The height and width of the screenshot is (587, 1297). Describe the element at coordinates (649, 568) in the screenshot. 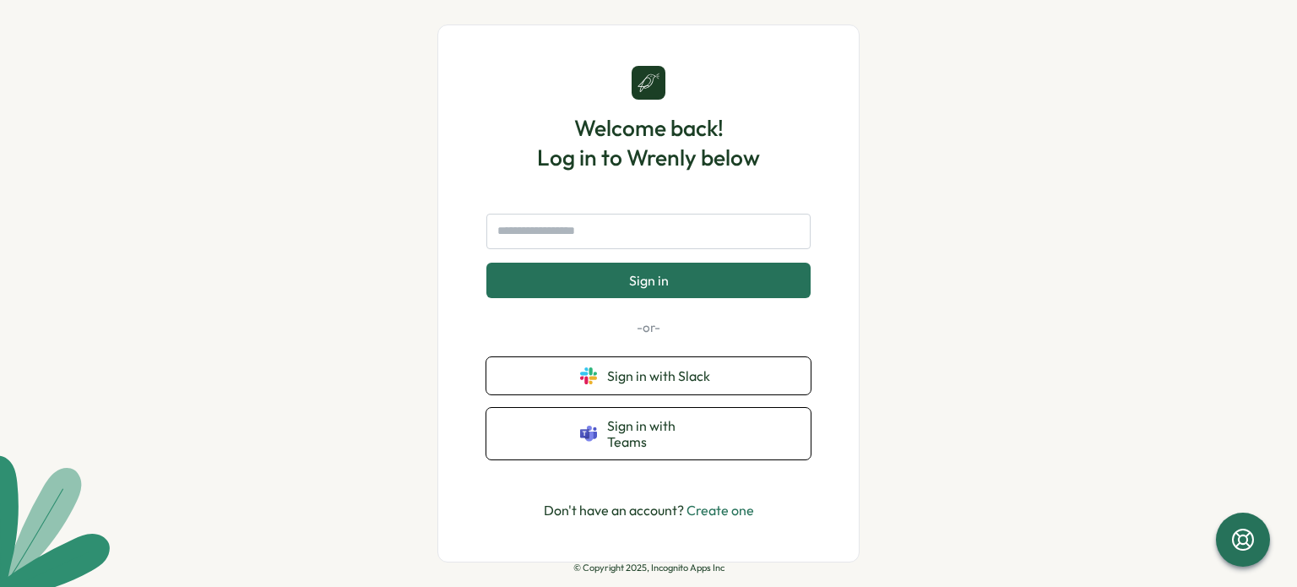

I see `p: © Copyright 2025, Incognito Apps Inc` at that location.